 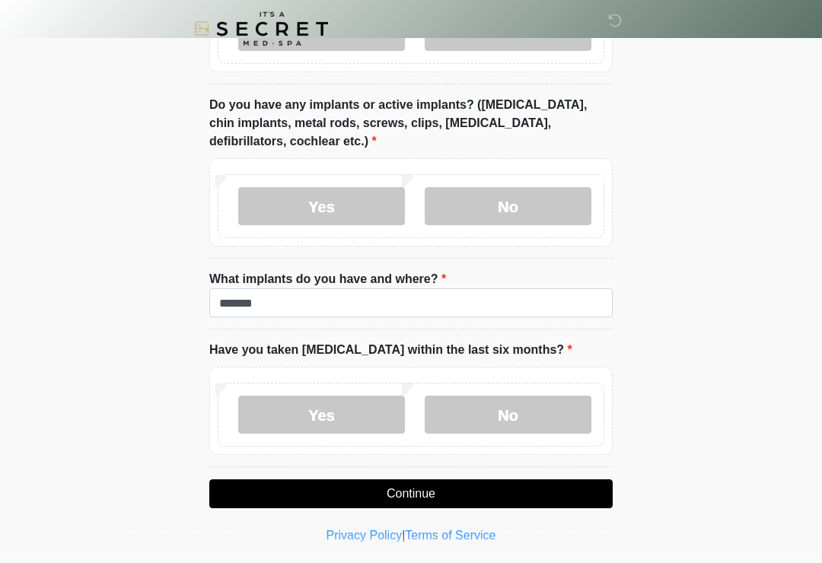 What do you see at coordinates (411, 494) in the screenshot?
I see `button: Continue` at bounding box center [411, 494].